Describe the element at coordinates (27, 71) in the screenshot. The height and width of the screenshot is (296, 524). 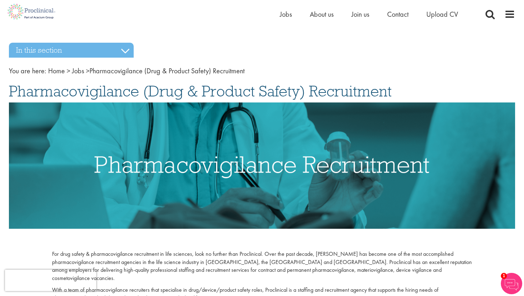
I see `span: You are here:` at that location.